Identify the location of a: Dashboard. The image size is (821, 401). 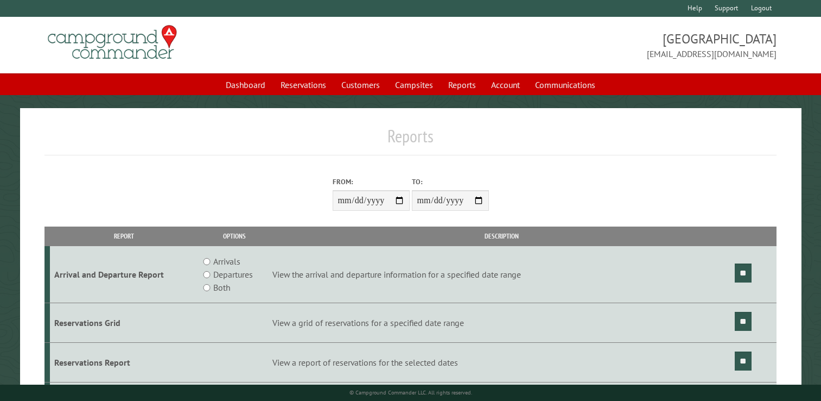
(245, 85).